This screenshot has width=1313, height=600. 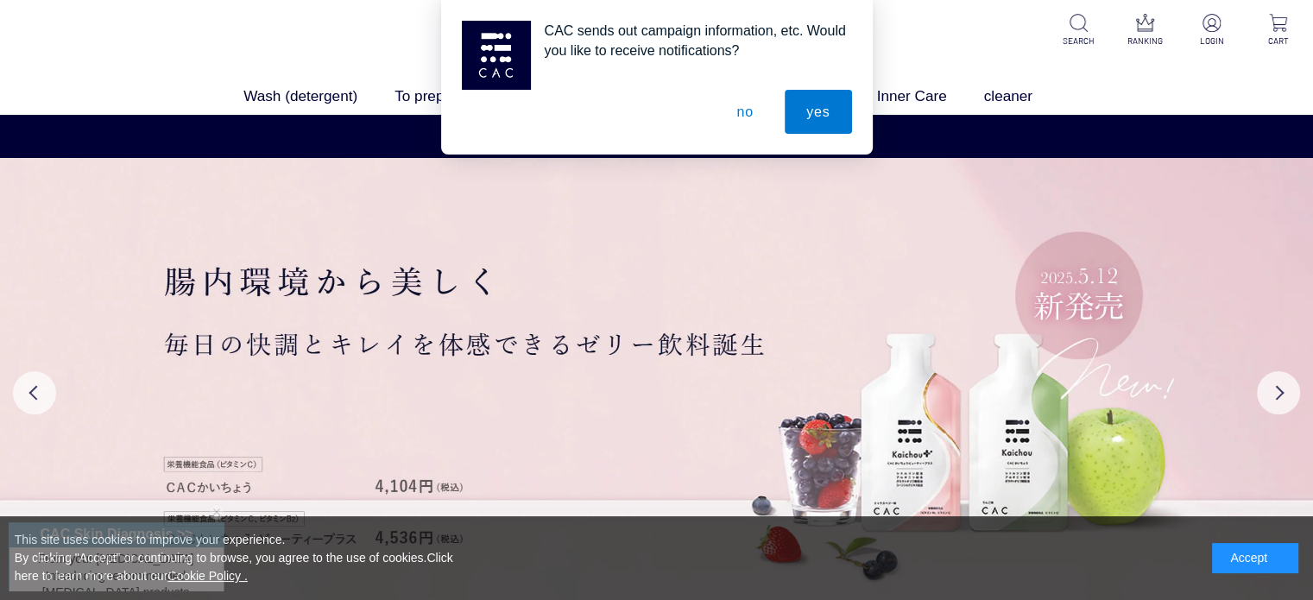 What do you see at coordinates (744, 111) in the screenshot?
I see `button: no` at bounding box center [744, 111].